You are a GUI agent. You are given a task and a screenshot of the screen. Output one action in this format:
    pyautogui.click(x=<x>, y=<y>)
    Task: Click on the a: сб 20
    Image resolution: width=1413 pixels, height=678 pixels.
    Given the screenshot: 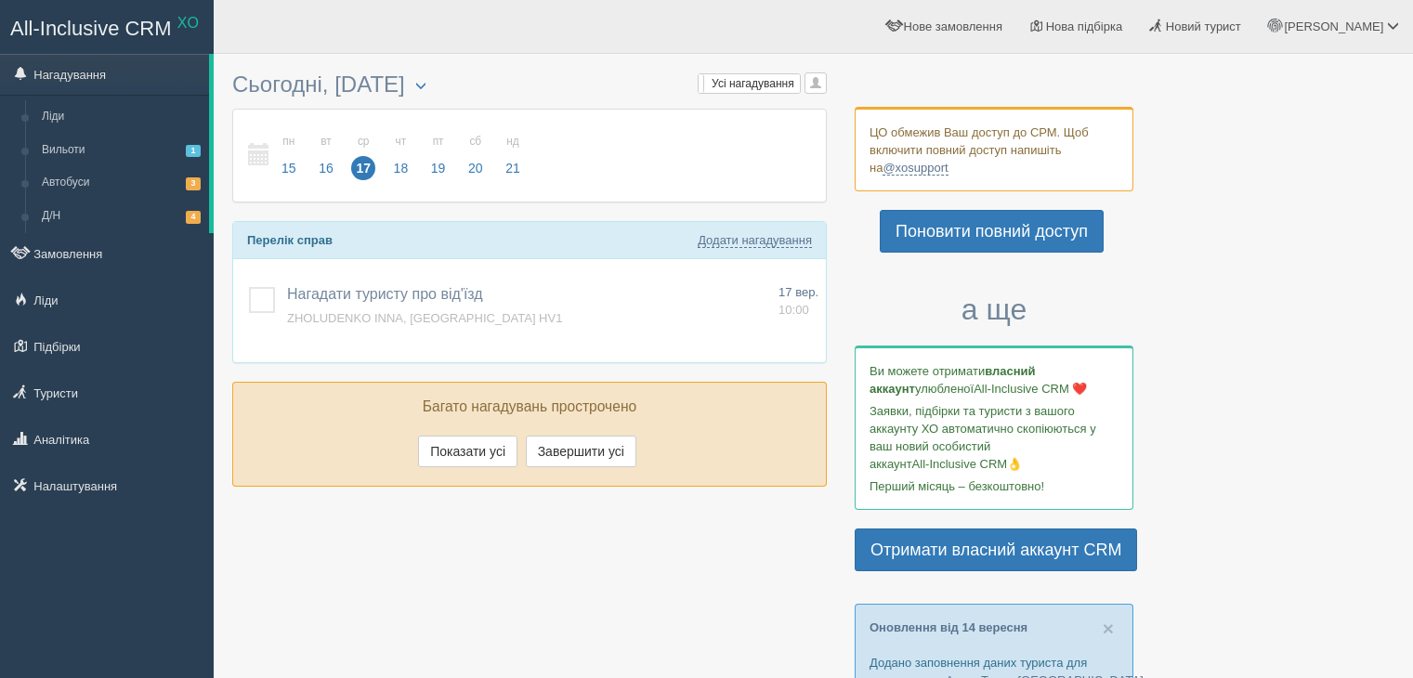 What is the action you would take?
    pyautogui.click(x=476, y=155)
    